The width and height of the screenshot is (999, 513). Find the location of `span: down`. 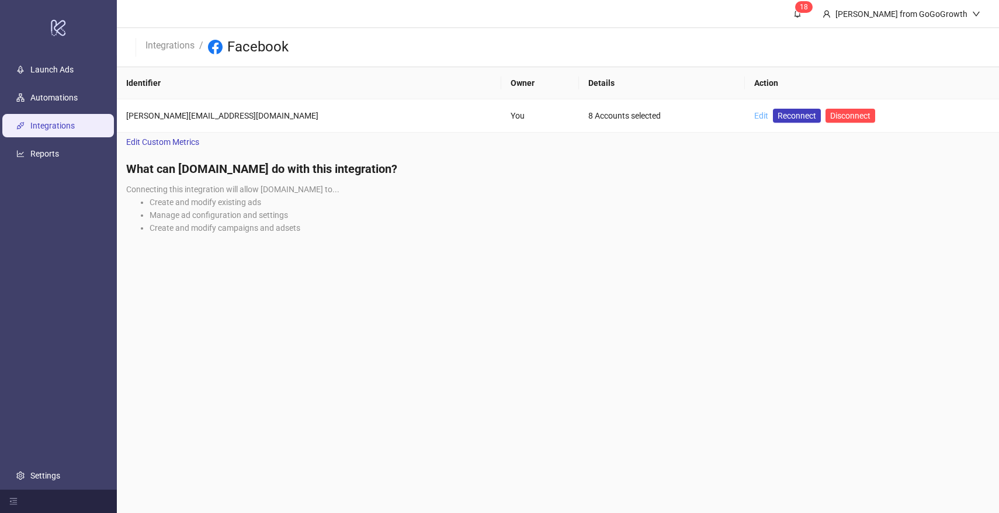

span: down is located at coordinates (976, 14).